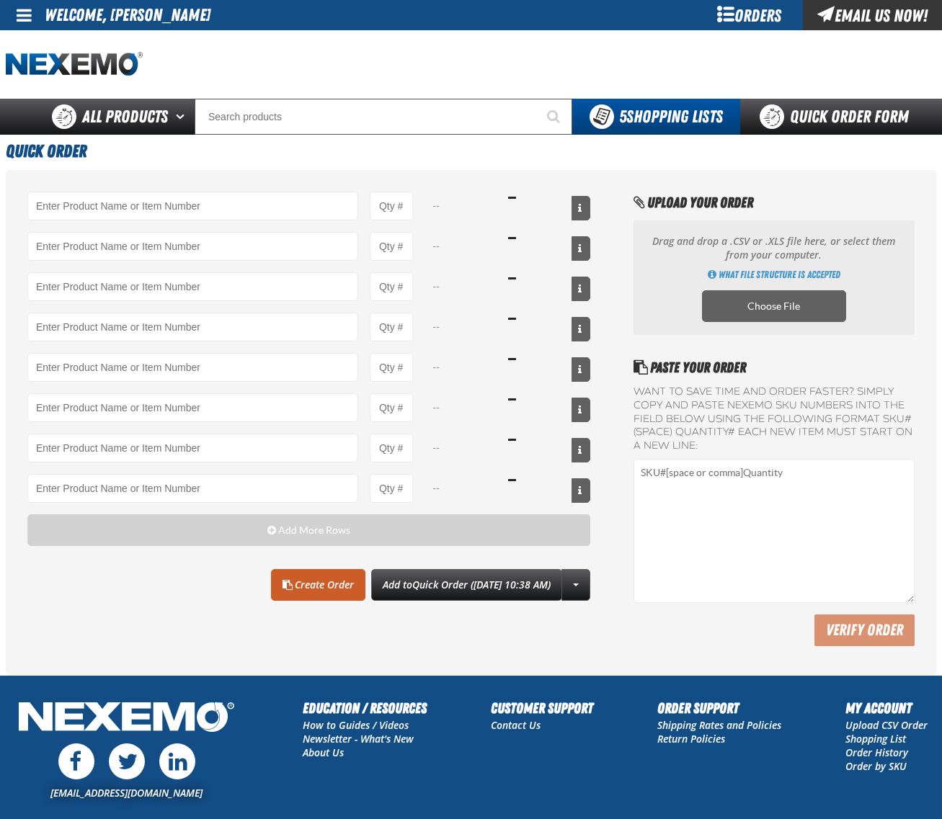 The image size is (942, 819). What do you see at coordinates (466, 584) in the screenshot?
I see `span: Add to` at bounding box center [466, 584].